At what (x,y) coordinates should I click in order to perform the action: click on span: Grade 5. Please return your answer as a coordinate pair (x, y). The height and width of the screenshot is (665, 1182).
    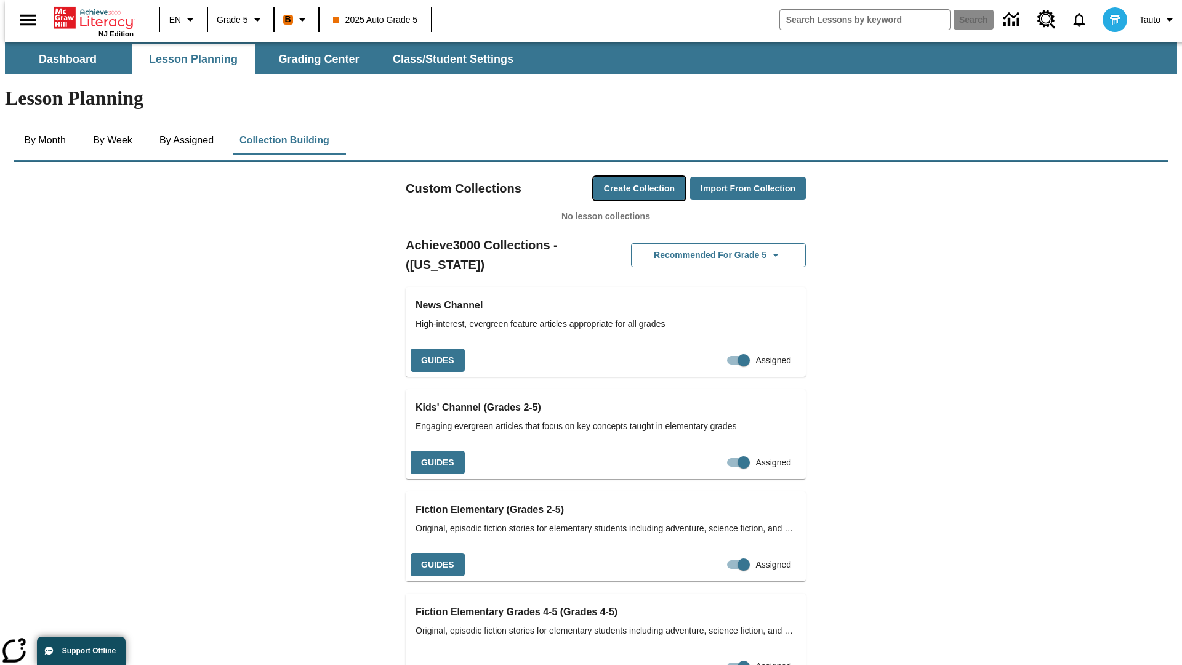
    Looking at the image, I should click on (232, 20).